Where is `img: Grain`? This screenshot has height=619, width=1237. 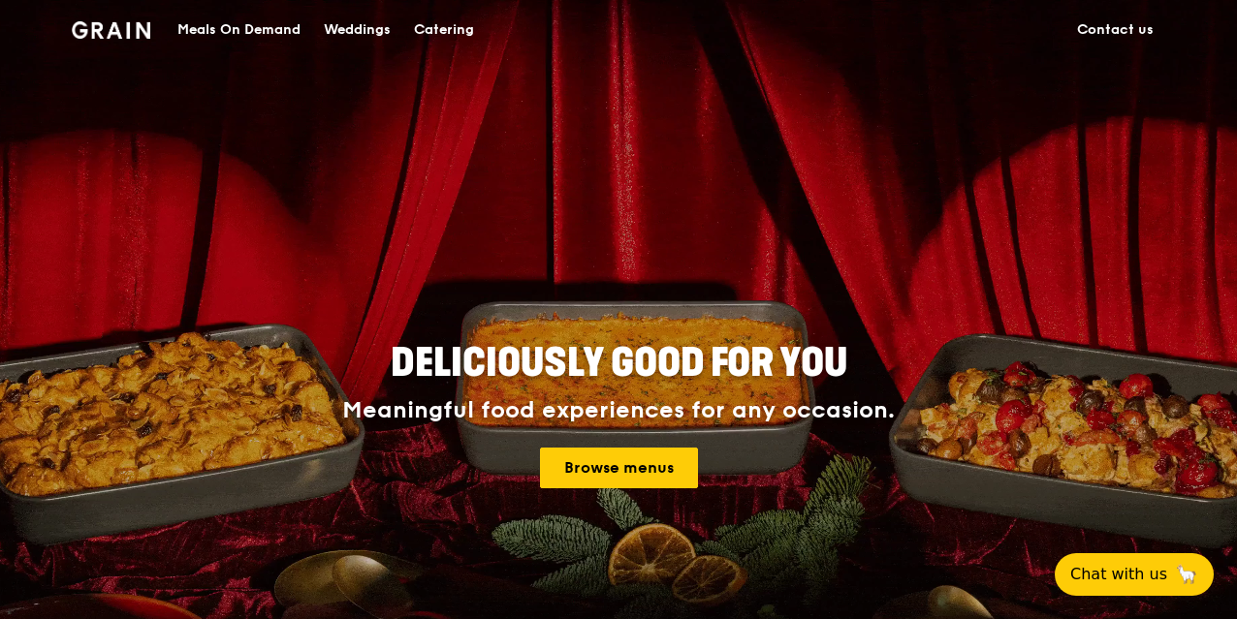 img: Grain is located at coordinates (110, 30).